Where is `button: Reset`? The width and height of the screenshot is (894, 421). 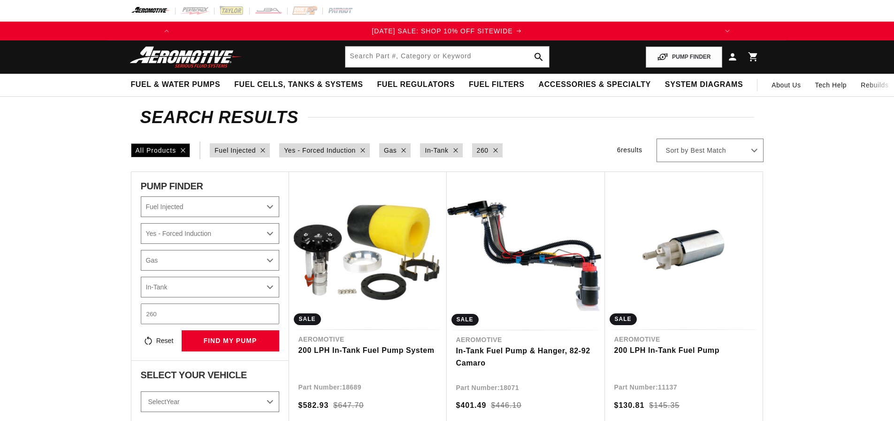 button: Reset is located at coordinates (158, 340).